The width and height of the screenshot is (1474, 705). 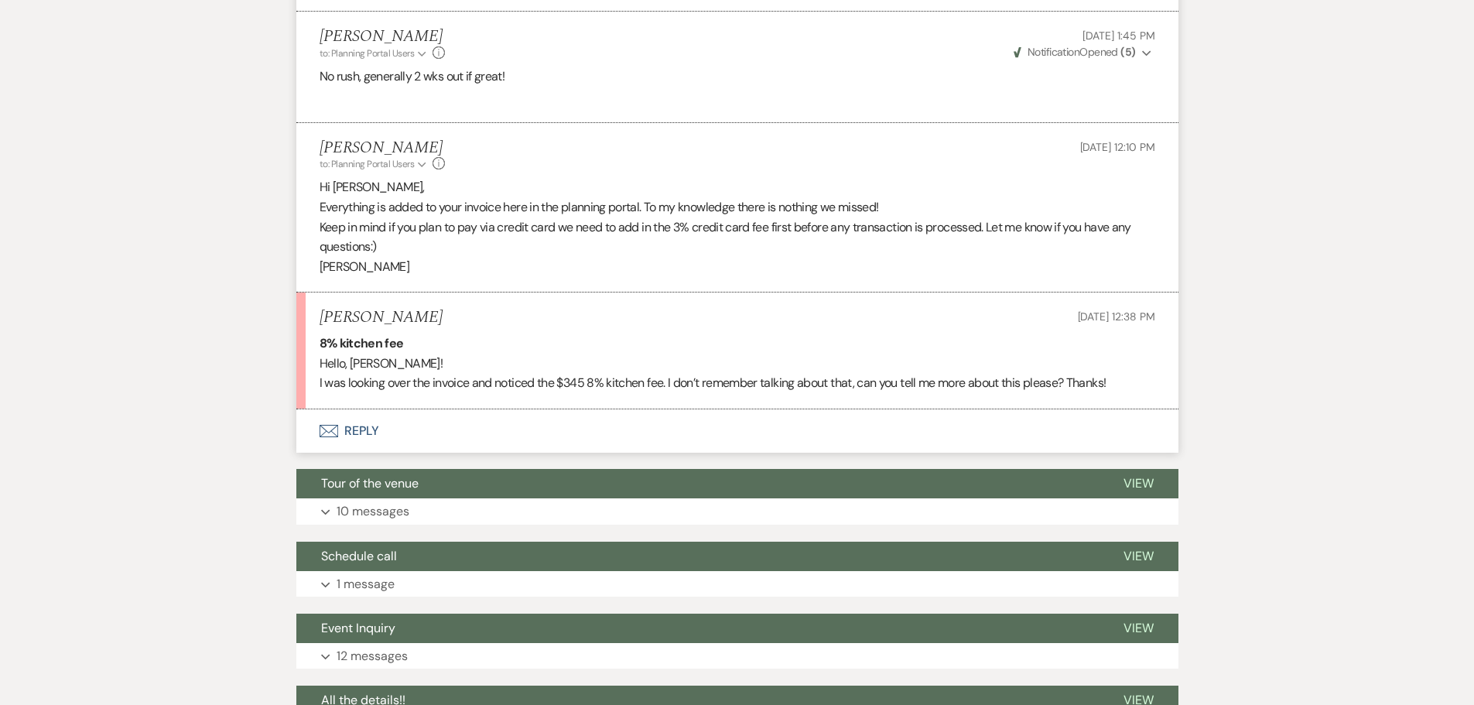 I want to click on button: 12 messages, so click(x=737, y=656).